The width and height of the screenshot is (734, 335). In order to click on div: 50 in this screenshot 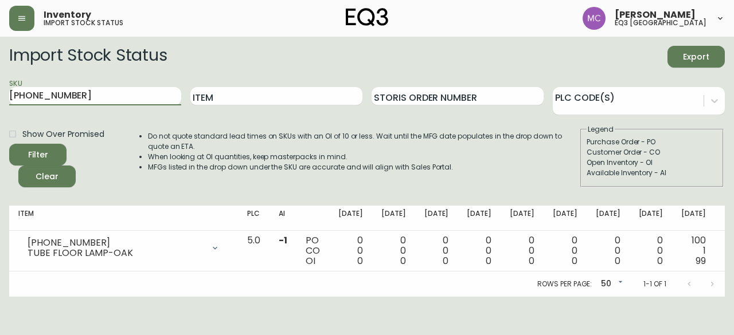, I will do `click(610, 284)`.